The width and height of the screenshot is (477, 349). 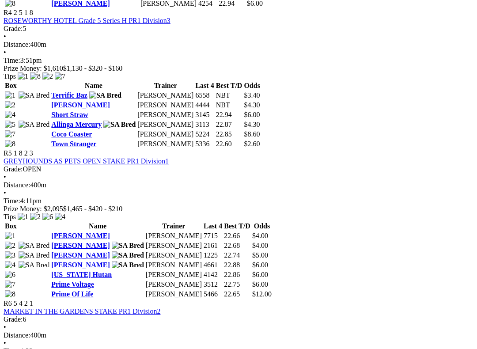 What do you see at coordinates (252, 124) in the screenshot?
I see `span: $4.30` at bounding box center [252, 124].